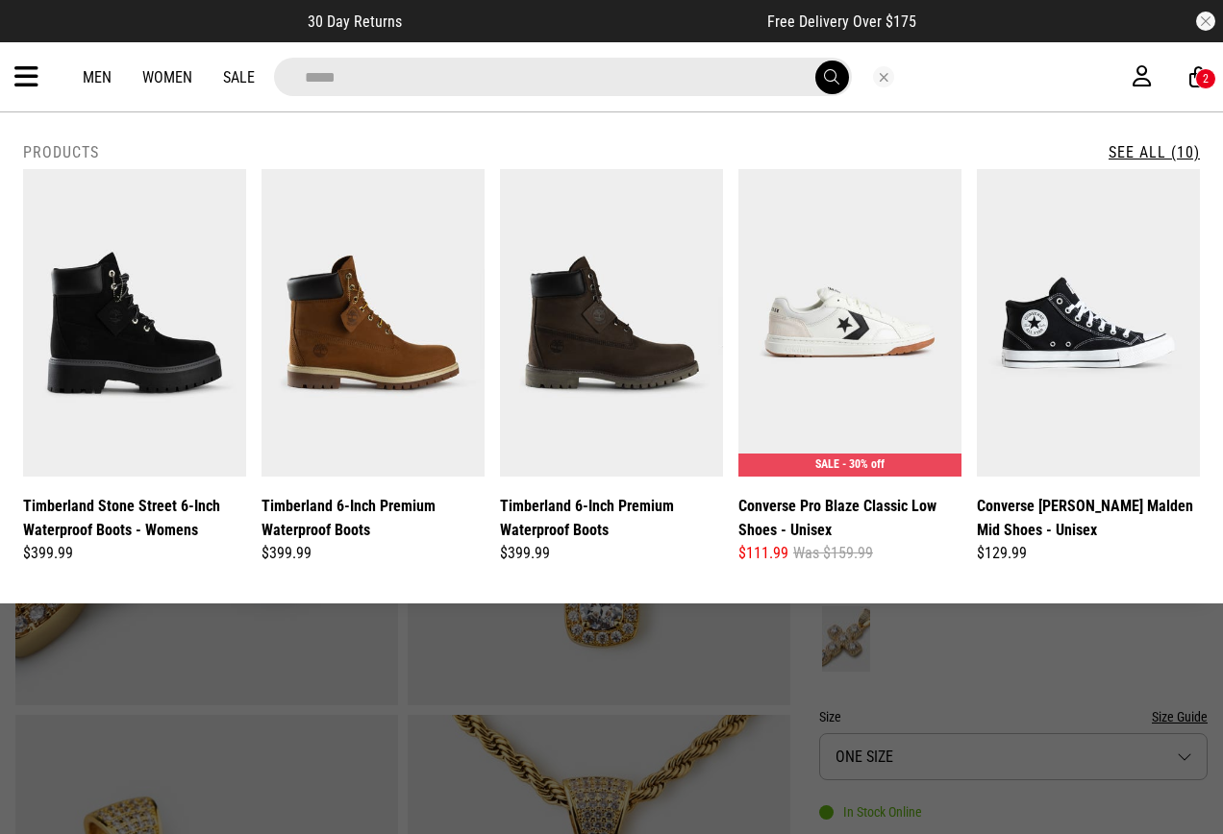  What do you see at coordinates (763, 554) in the screenshot?
I see `span: $111.99` at bounding box center [763, 554].